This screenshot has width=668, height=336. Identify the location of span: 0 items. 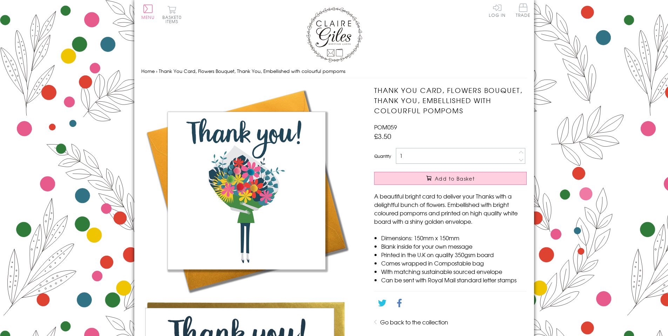
(173, 19).